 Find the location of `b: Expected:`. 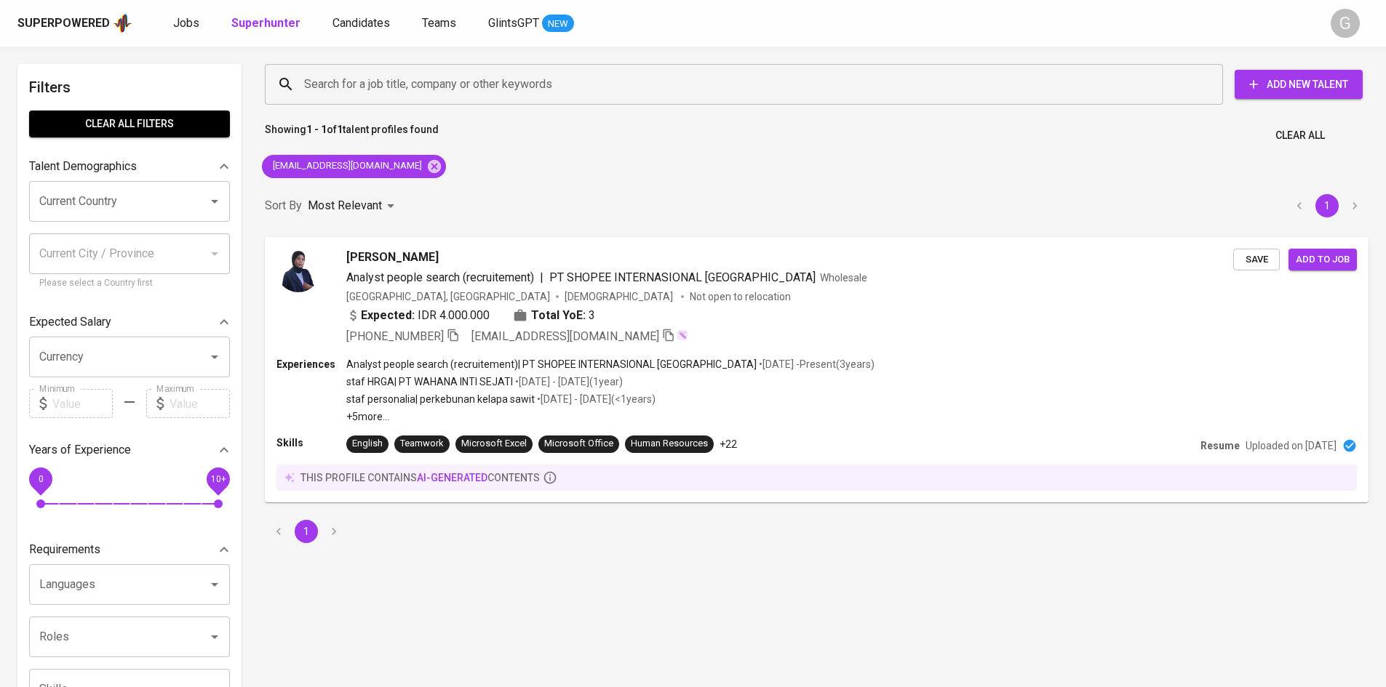

b: Expected: is located at coordinates (388, 316).